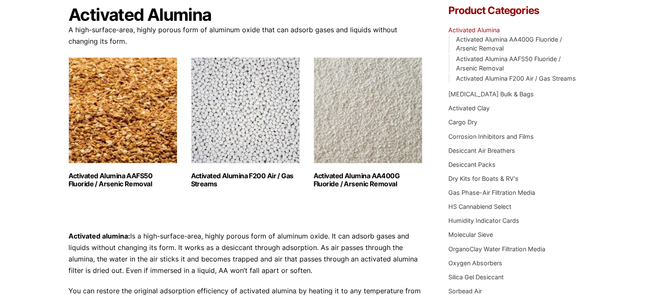 This screenshot has width=647, height=295. What do you see at coordinates (471, 165) in the screenshot?
I see `a: Desiccant Packs` at bounding box center [471, 165].